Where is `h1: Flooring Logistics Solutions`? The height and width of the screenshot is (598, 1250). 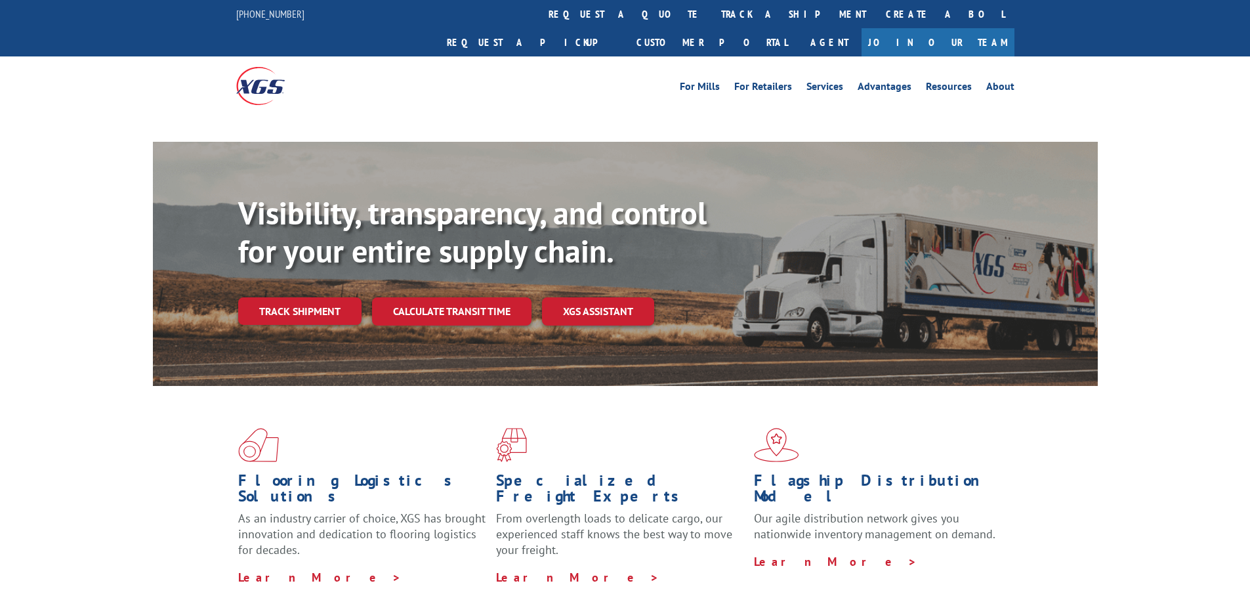 h1: Flooring Logistics Solutions is located at coordinates (362, 492).